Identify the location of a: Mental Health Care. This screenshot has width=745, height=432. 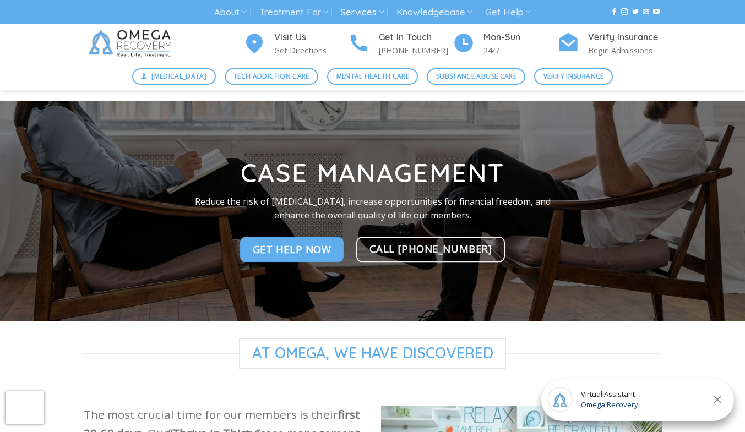
(372, 77).